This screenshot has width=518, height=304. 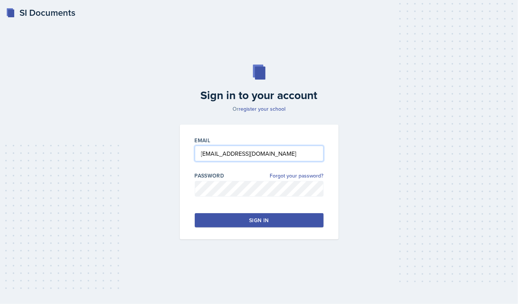 I want to click on input: Email, so click(x=259, y=153).